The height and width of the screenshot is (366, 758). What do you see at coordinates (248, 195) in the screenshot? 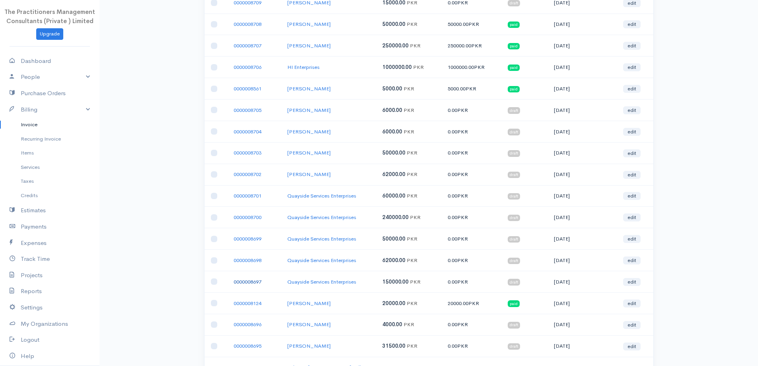
I see `a: 0000008701` at bounding box center [248, 195].